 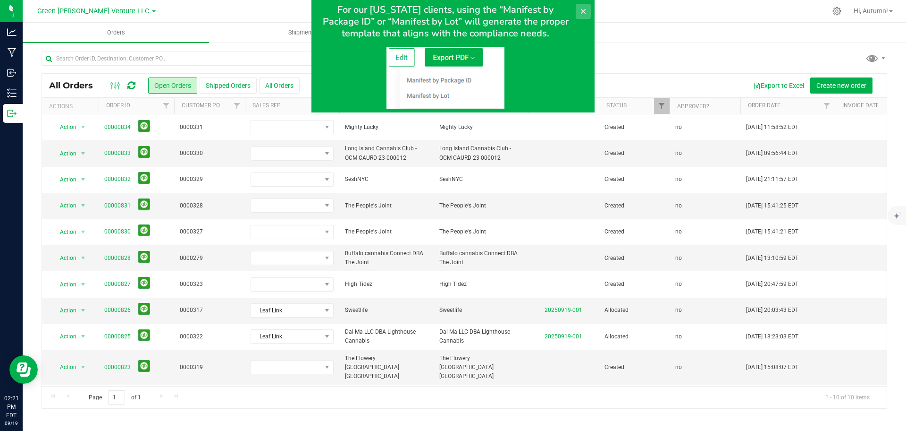 I want to click on inline-svg: Outbound, so click(x=12, y=113).